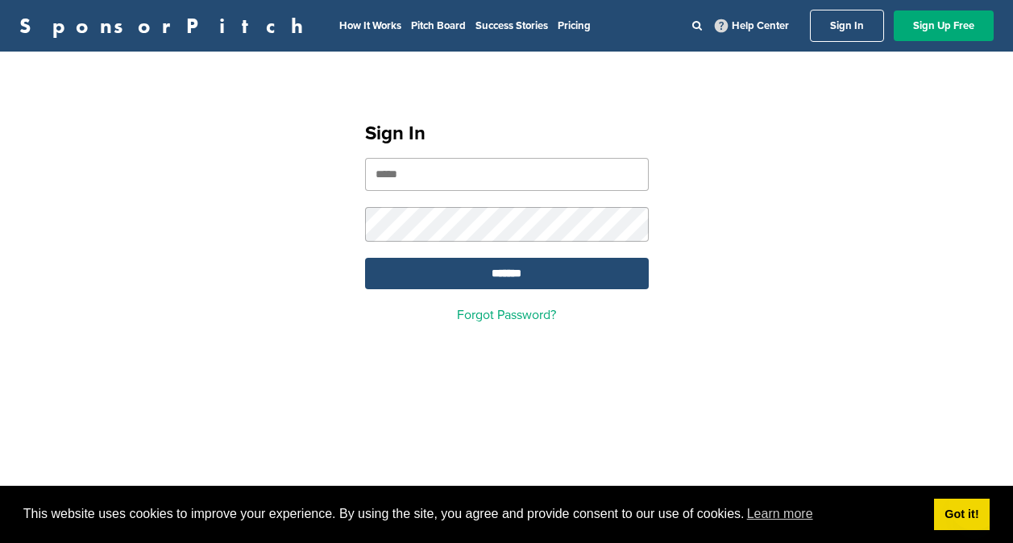 The width and height of the screenshot is (1013, 543). What do you see at coordinates (944, 26) in the screenshot?
I see `a: Sign Up Free` at bounding box center [944, 26].